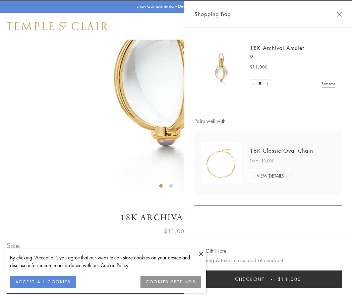 The image size is (352, 298). What do you see at coordinates (14, 245) in the screenshot?
I see `span: Size:` at bounding box center [14, 245].